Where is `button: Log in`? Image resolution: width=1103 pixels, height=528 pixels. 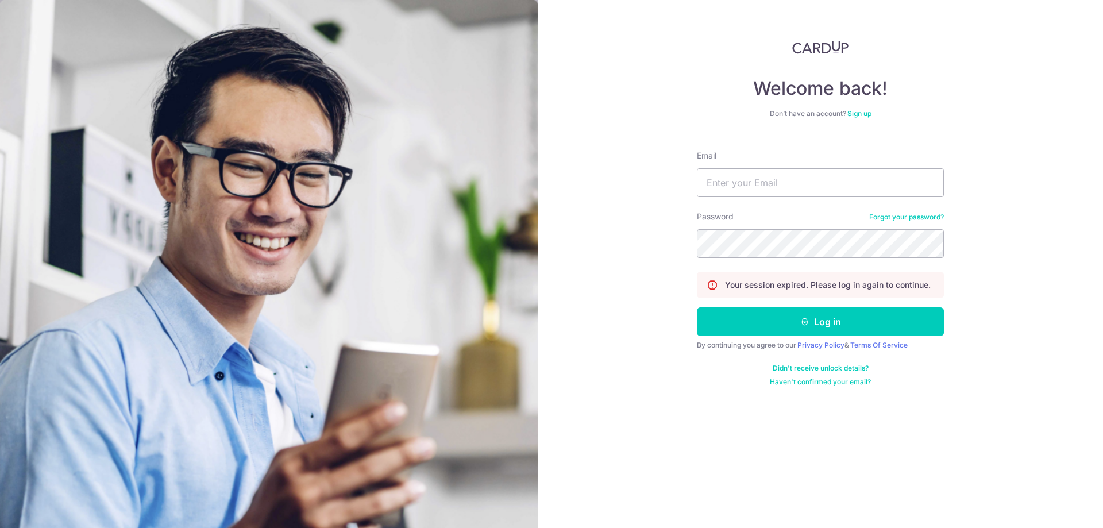
button: Log in is located at coordinates (820, 322).